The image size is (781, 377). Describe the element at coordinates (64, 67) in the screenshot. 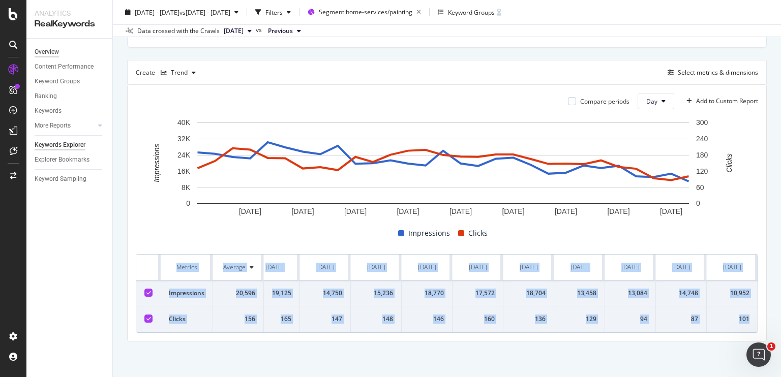

I see `div: Content Performance` at that location.